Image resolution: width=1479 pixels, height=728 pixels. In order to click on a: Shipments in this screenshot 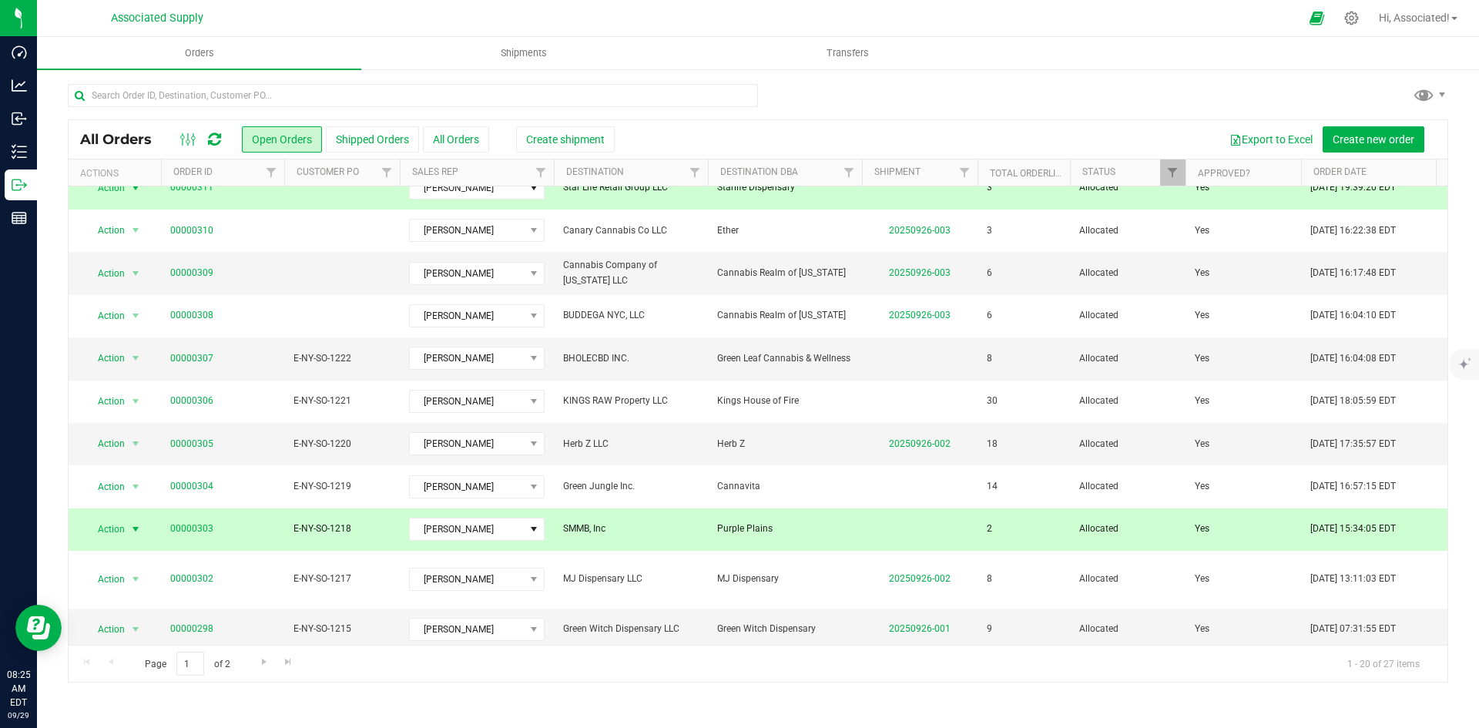, I will do `click(523, 53)`.